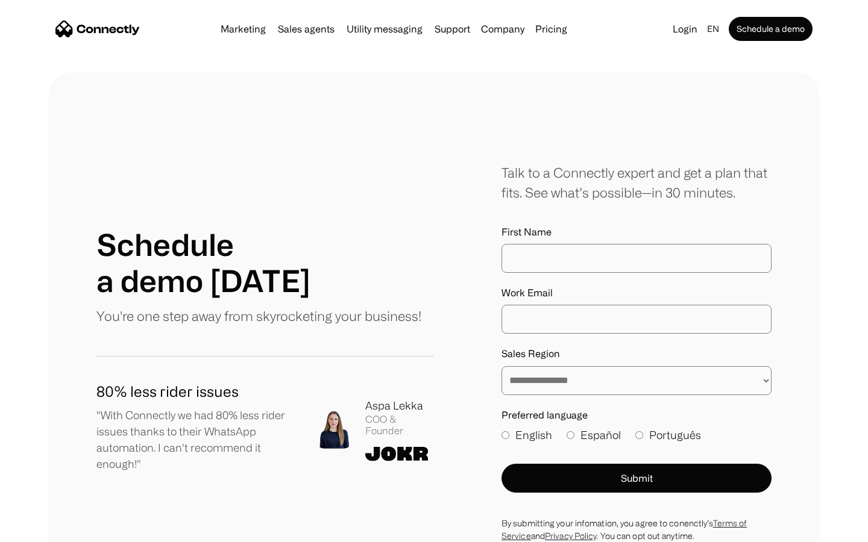 This screenshot has height=542, width=868. What do you see at coordinates (594, 435) in the screenshot?
I see `label: Español` at bounding box center [594, 435].